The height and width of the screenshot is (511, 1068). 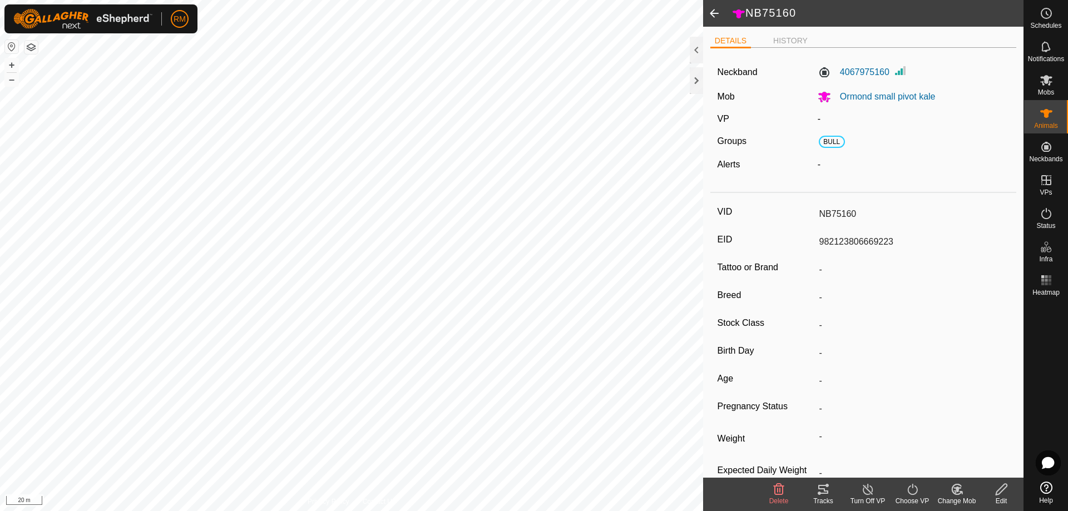 What do you see at coordinates (723, 118) in the screenshot?
I see `label: VP` at bounding box center [723, 118].